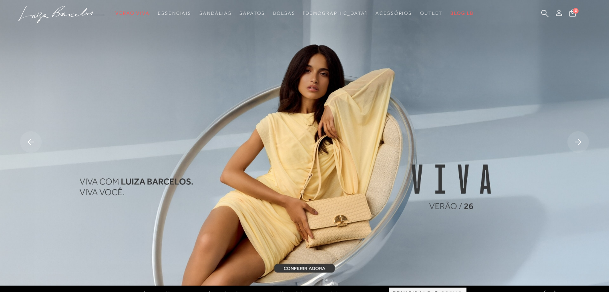 The height and width of the screenshot is (292, 609). What do you see at coordinates (174, 13) in the screenshot?
I see `span: Essenciais` at bounding box center [174, 13].